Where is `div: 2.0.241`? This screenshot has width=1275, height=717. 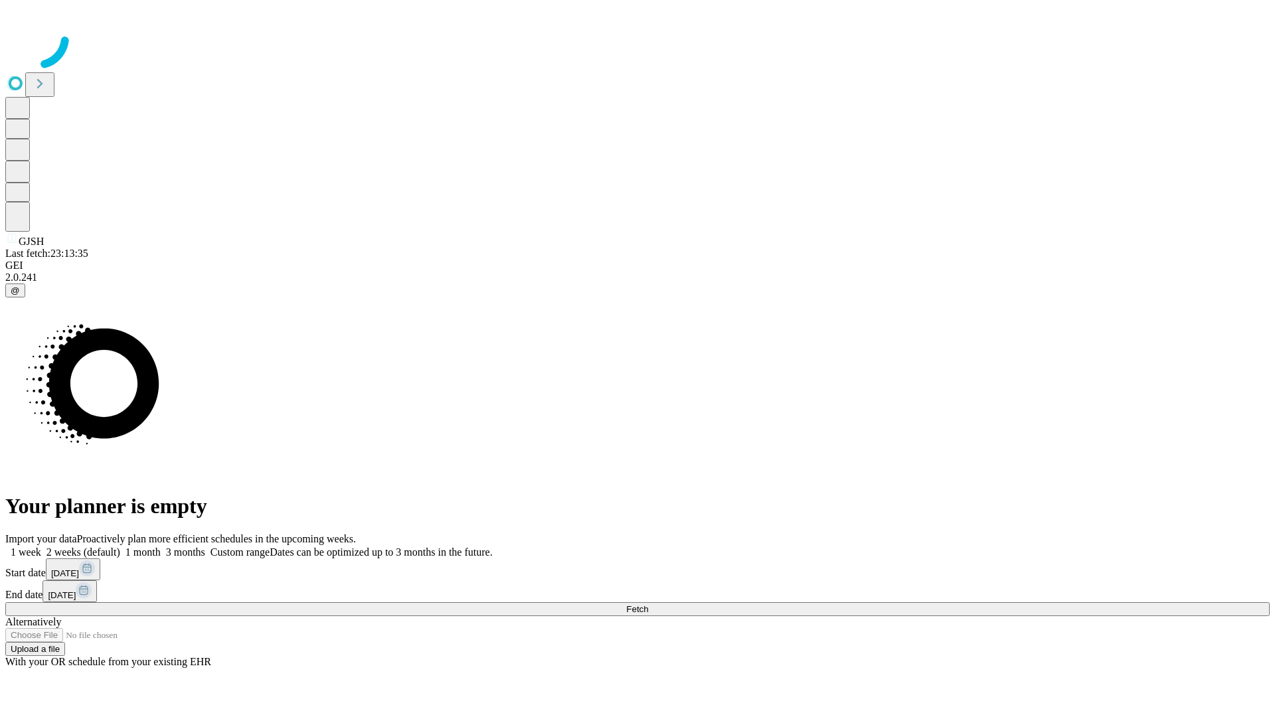 div: 2.0.241 is located at coordinates (637, 278).